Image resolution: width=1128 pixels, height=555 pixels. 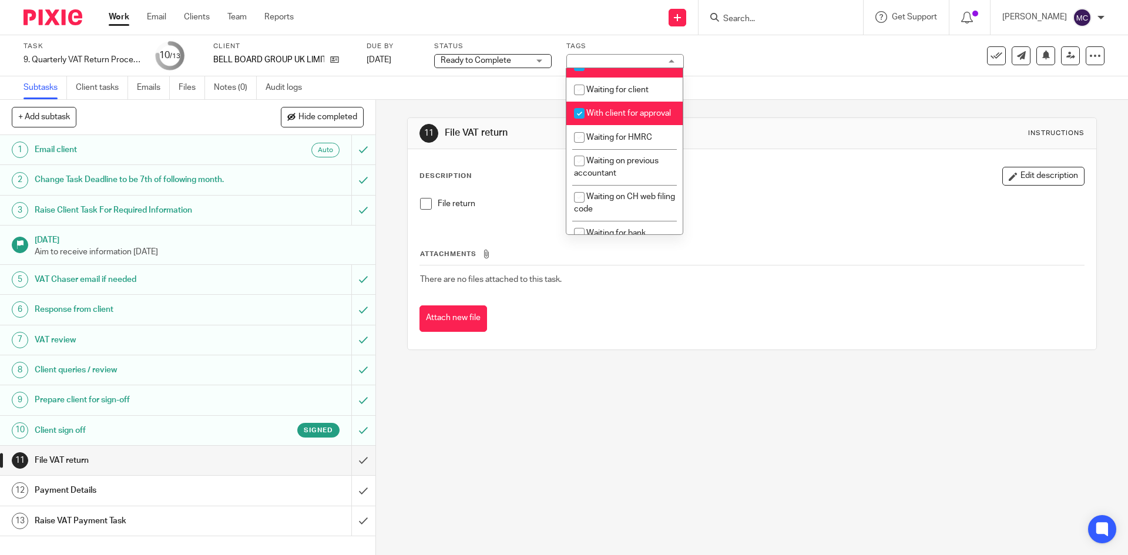 What do you see at coordinates (45, 88) in the screenshot?
I see `a: Subtasks` at bounding box center [45, 88].